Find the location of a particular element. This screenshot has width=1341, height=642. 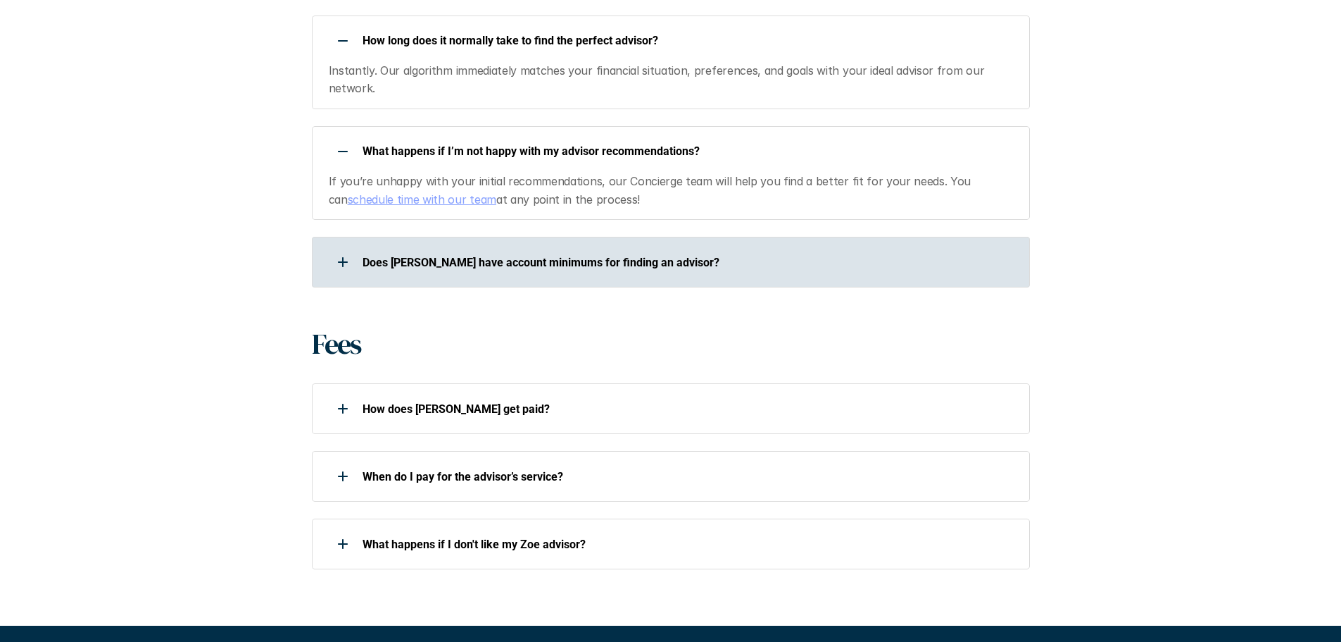

p: What happens if I don't like my Zoe advisor? is located at coordinates (687, 544).